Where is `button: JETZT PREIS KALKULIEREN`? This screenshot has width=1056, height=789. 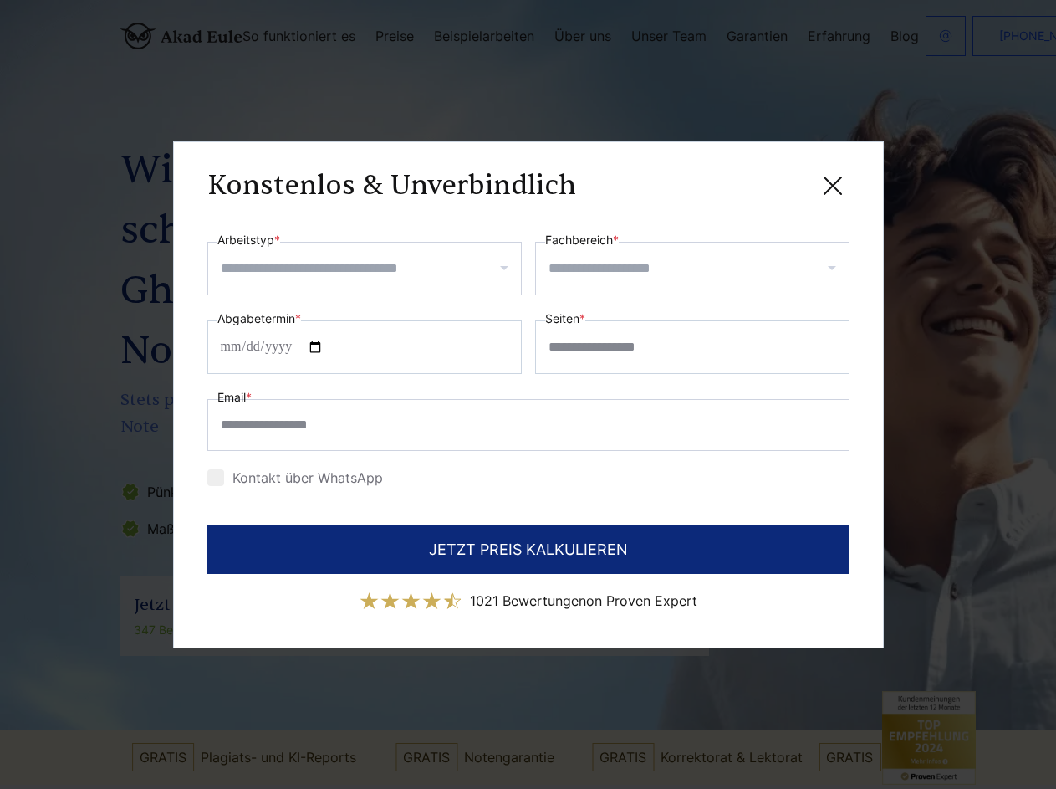
button: JETZT PREIS KALKULIEREN is located at coordinates (529, 549).